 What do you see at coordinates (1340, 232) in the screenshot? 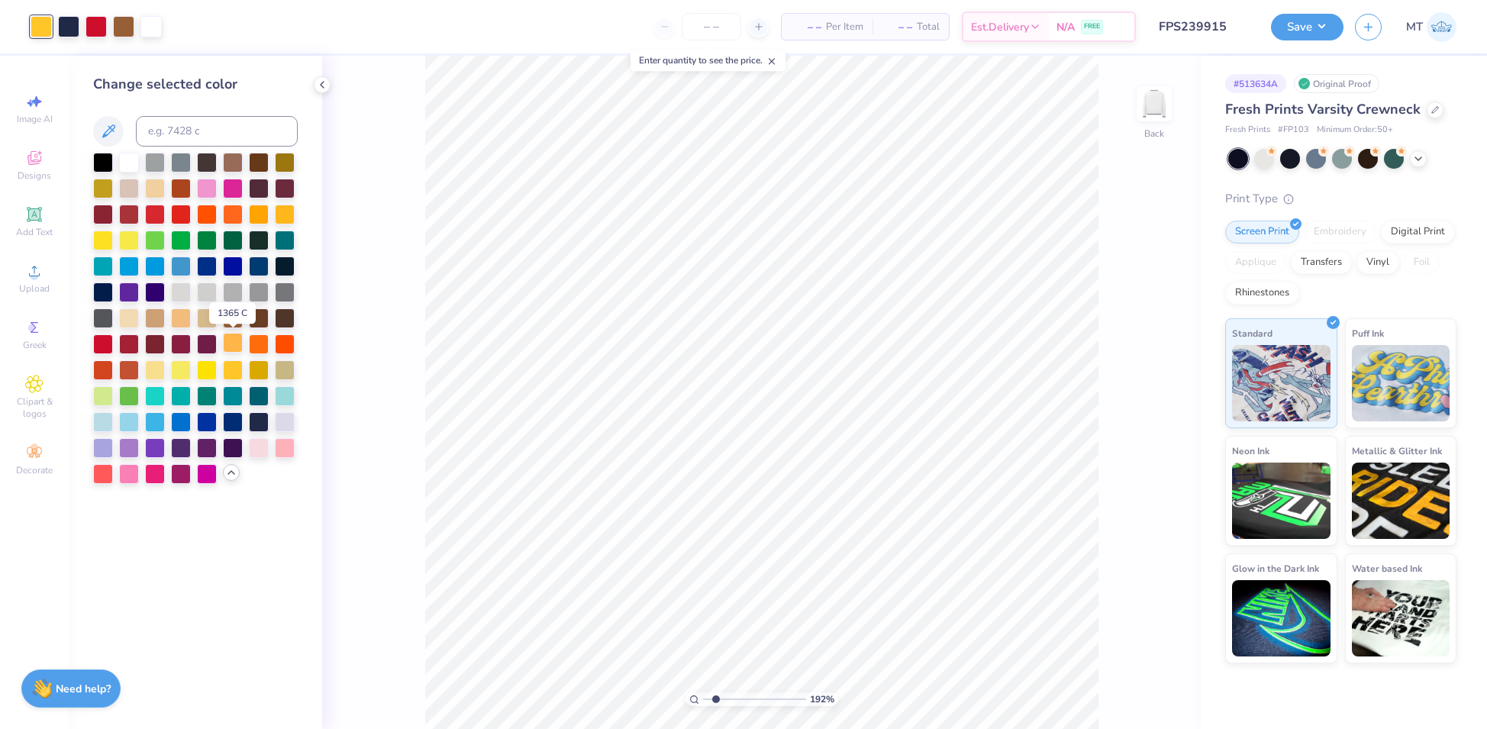
I see `div: Embroidery` at bounding box center [1340, 232].